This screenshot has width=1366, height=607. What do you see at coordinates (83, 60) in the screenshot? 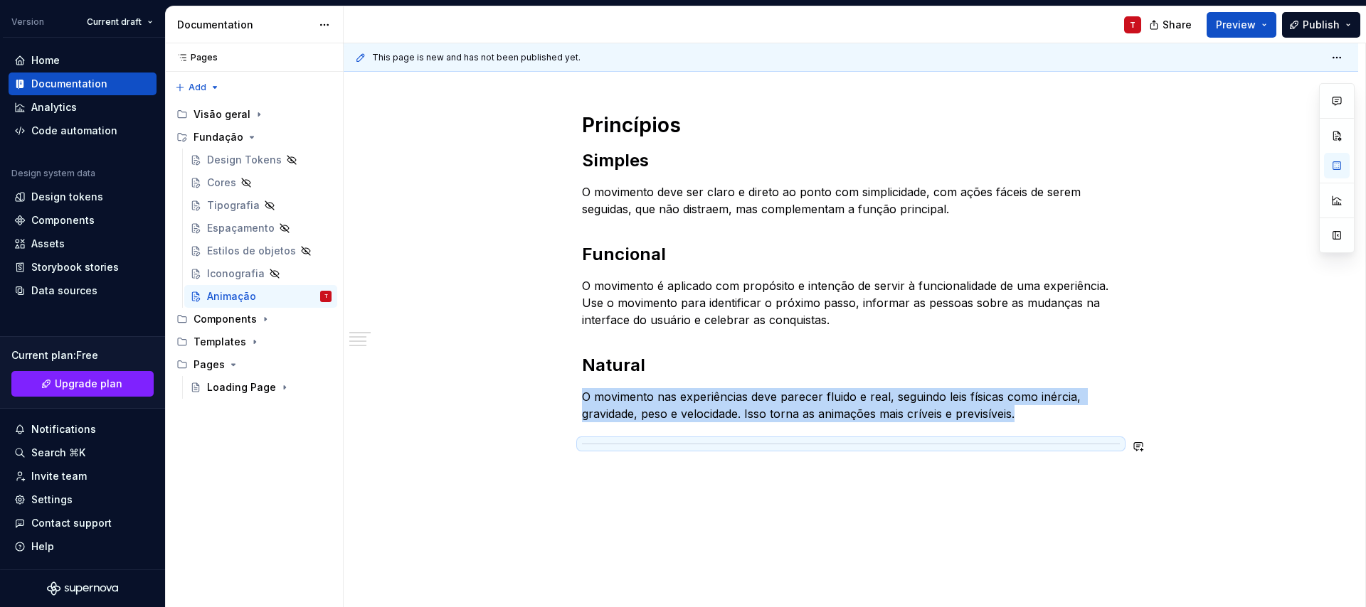
I see `a: Home` at bounding box center [83, 60].